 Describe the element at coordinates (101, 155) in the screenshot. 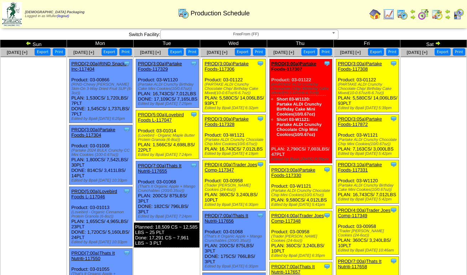

I see `div: Product: 03-01008 PLAN: 1,800CS / 7,542LBS / 30PLT DONE: 814CS / 3,411LBS / 14PLT` at that location.